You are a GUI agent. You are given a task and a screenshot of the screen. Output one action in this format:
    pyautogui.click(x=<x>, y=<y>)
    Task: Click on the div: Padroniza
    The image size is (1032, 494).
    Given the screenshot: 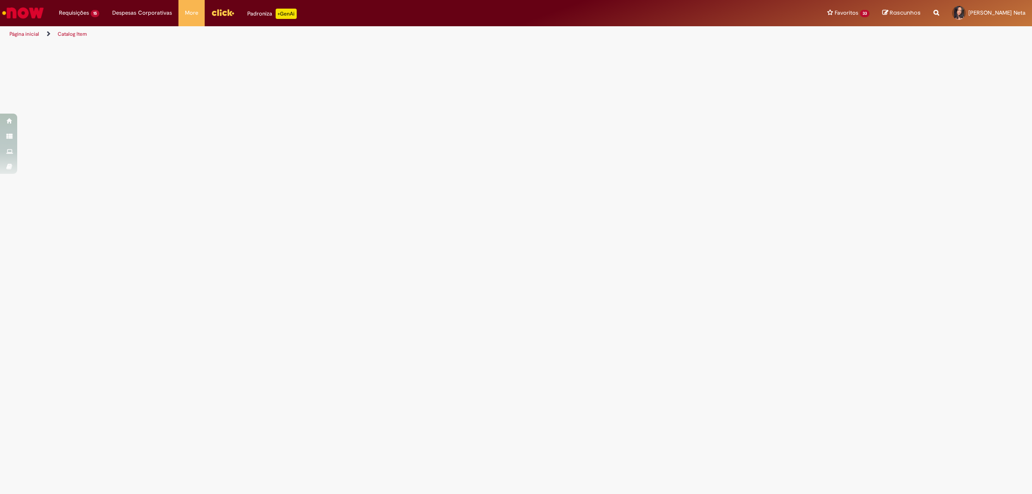 What is the action you would take?
    pyautogui.click(x=272, y=14)
    